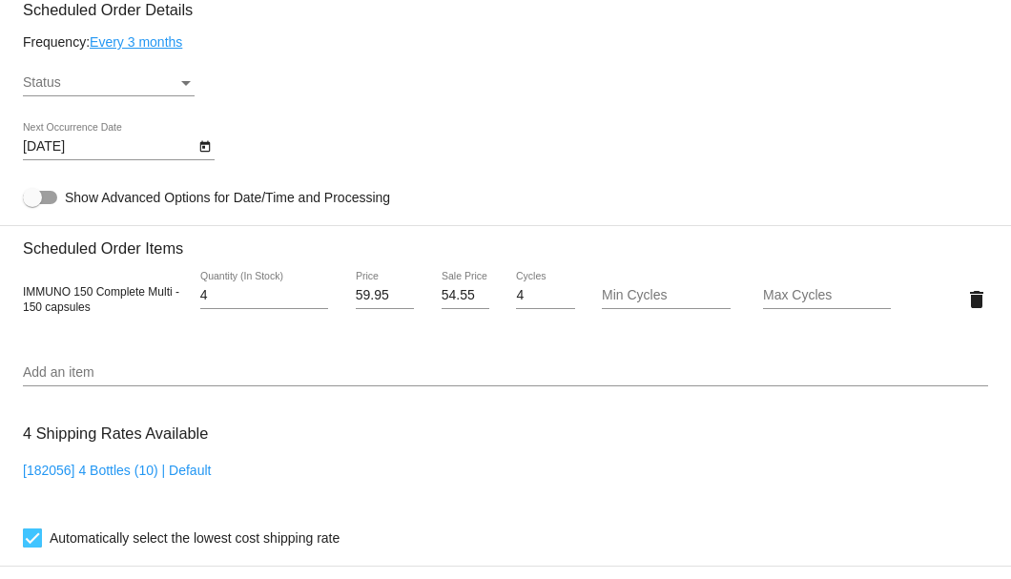 This screenshot has width=1011, height=579. What do you see at coordinates (976, 299) in the screenshot?
I see `mat-icon: delete` at bounding box center [976, 299].